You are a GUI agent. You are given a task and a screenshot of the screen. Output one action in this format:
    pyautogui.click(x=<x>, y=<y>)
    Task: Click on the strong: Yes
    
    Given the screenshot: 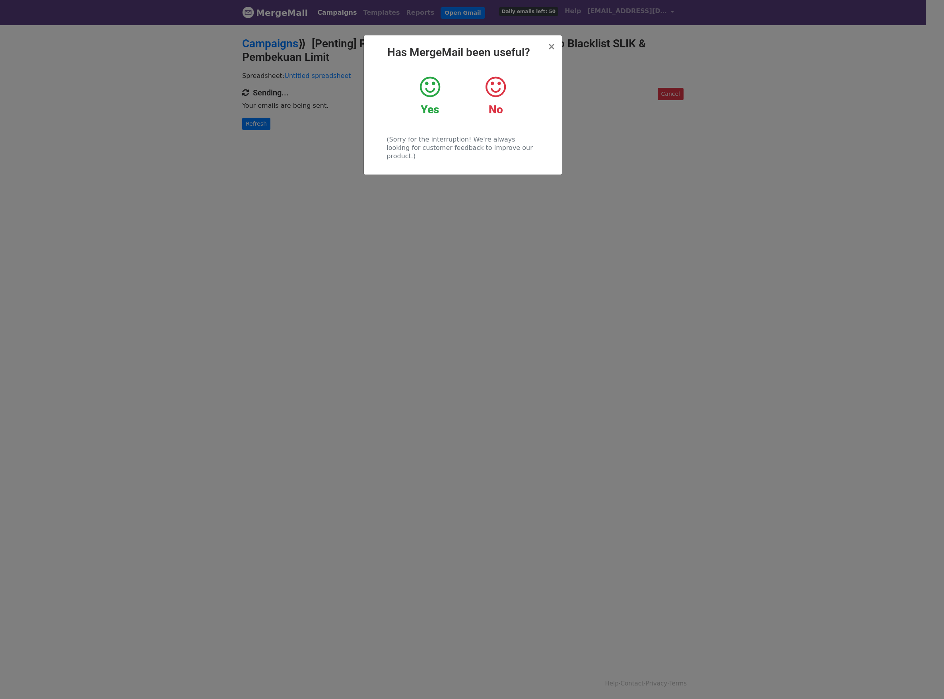 What is the action you would take?
    pyautogui.click(x=430, y=109)
    